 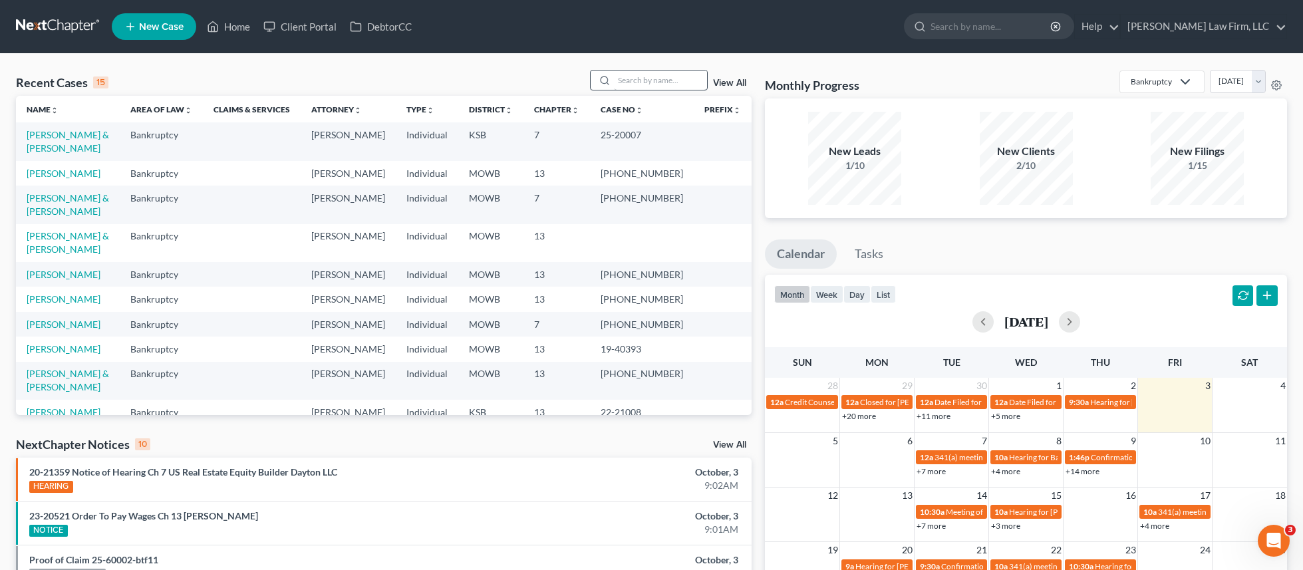 I want to click on a: Chapterunfold_more, so click(x=557, y=109).